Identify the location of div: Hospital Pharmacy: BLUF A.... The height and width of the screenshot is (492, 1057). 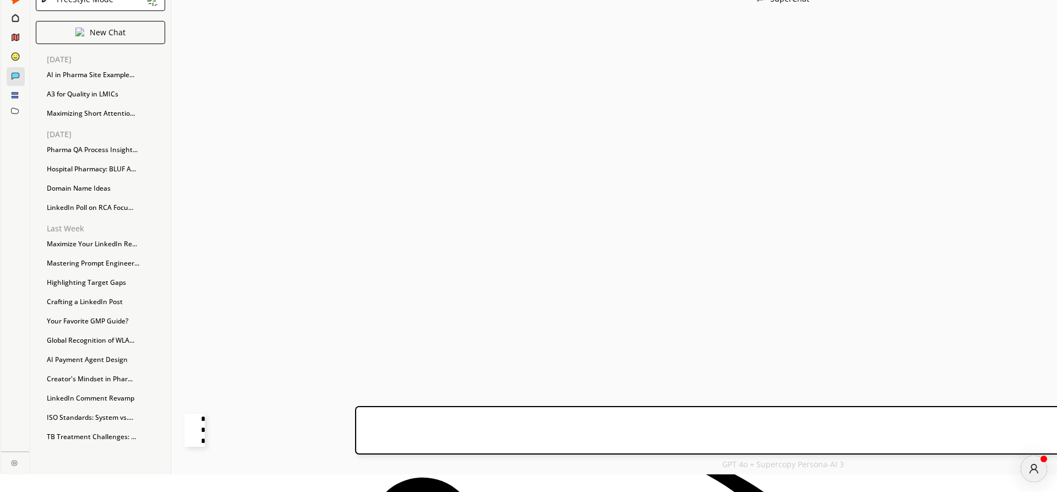
(106, 169).